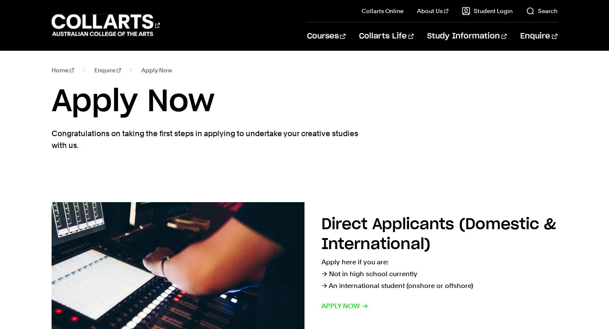 Image resolution: width=609 pixels, height=329 pixels. Describe the element at coordinates (63, 70) in the screenshot. I see `a: Home` at that location.